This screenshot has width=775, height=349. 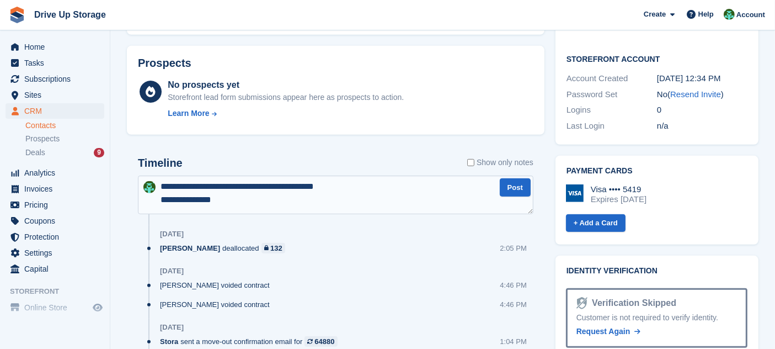 What do you see at coordinates (320, 341) in the screenshot?
I see `a: 64880` at bounding box center [320, 341].